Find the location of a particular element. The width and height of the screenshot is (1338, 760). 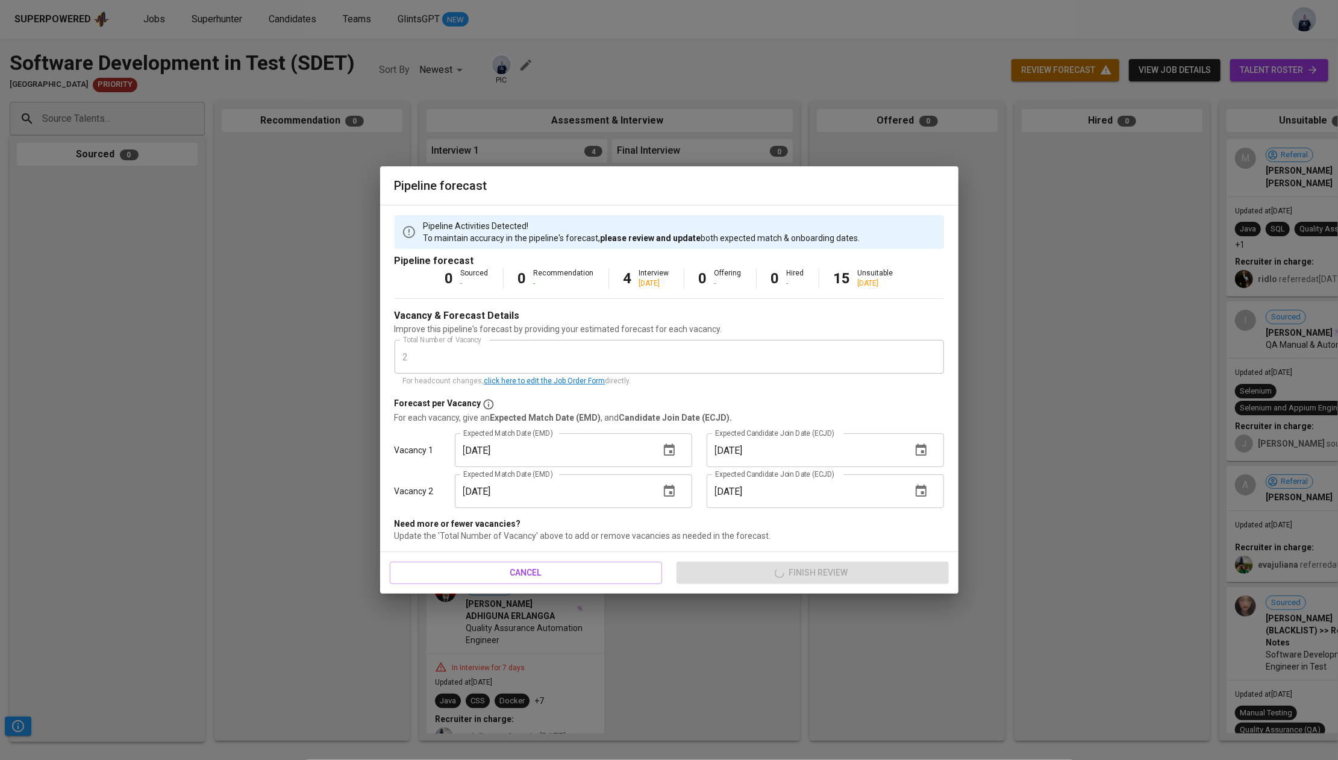

p: For headcount changes, directly. is located at coordinates (669, 381).